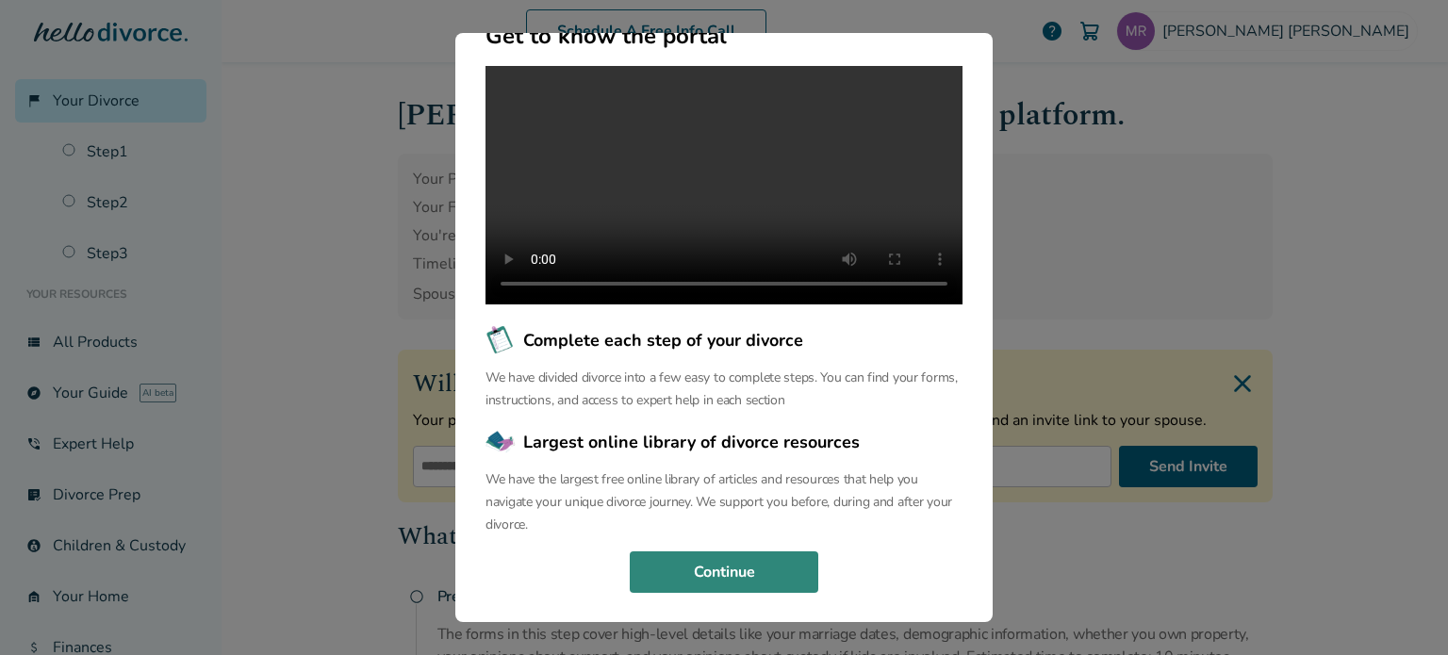 This screenshot has height=655, width=1448. What do you see at coordinates (663, 340) in the screenshot?
I see `span: Complete each step of your divorce` at bounding box center [663, 340].